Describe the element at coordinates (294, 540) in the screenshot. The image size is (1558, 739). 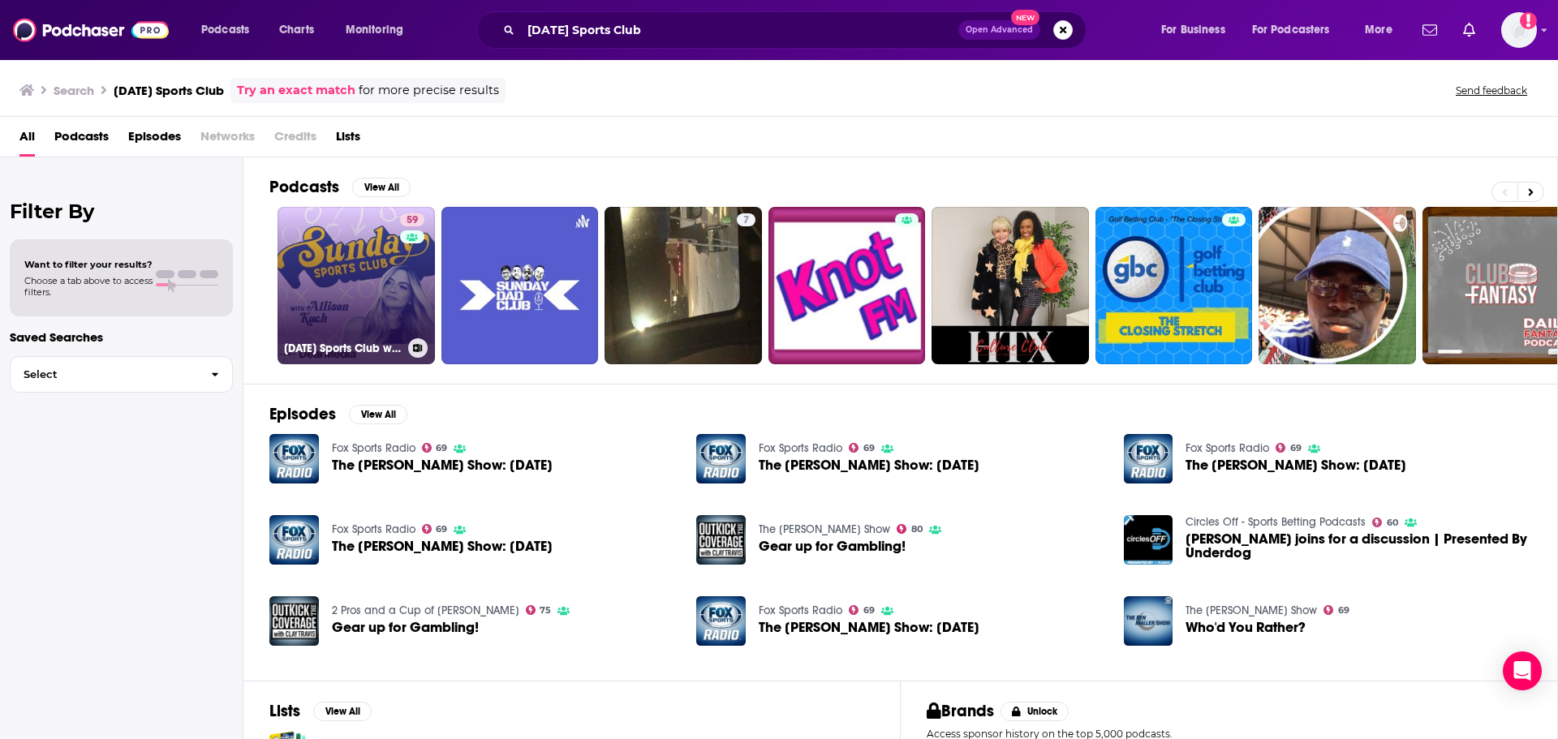
I see `a: The Jonas Knox Show: 06/29/2019` at that location.